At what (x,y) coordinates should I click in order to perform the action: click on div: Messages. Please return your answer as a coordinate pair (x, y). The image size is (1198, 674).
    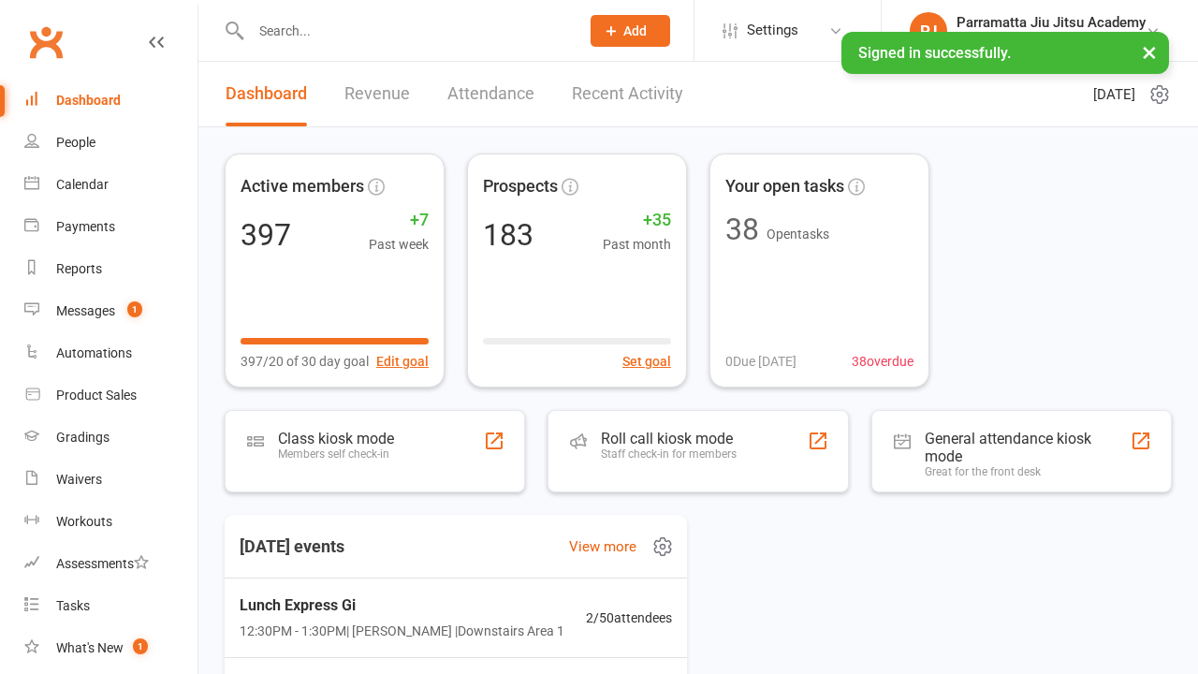
    Looking at the image, I should click on (85, 311).